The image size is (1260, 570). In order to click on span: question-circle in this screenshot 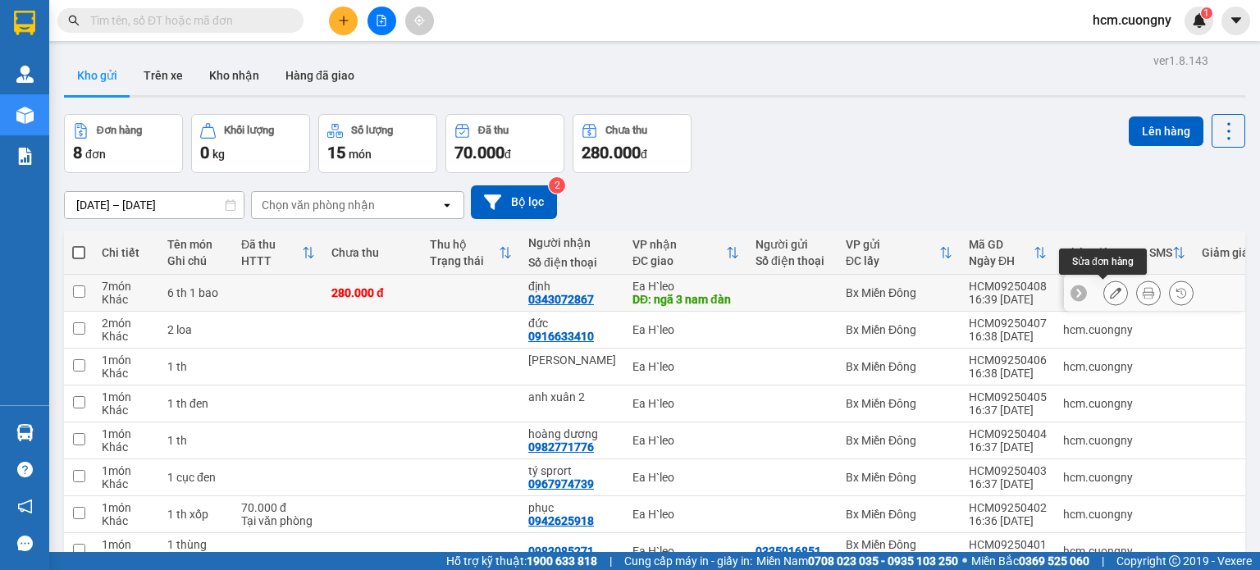, I will do `click(25, 469)`.